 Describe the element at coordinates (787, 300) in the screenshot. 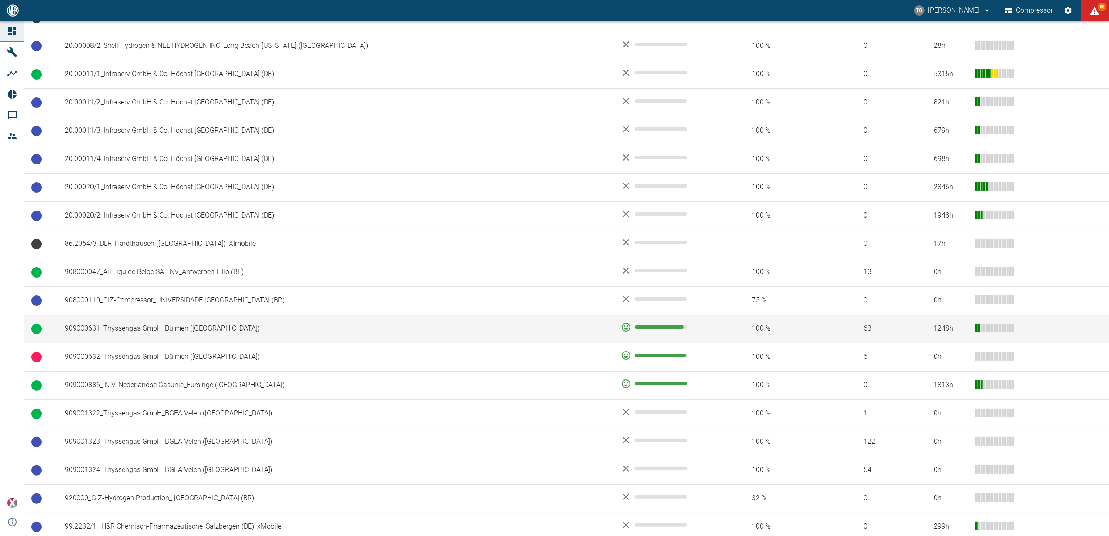

I see `span: 75 %` at that location.